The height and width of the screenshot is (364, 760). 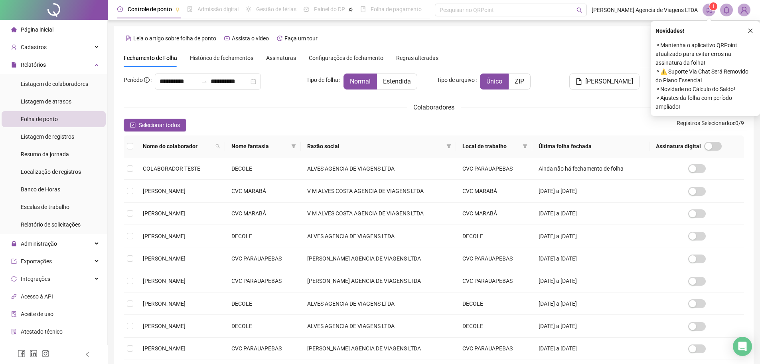 I want to click on span: Assista o vídeo, so click(x=250, y=38).